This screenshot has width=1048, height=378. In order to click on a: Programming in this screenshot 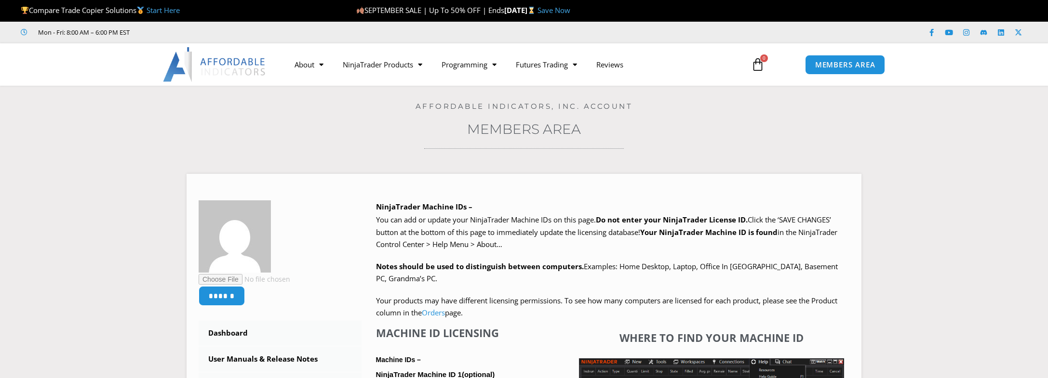, I will do `click(469, 65)`.